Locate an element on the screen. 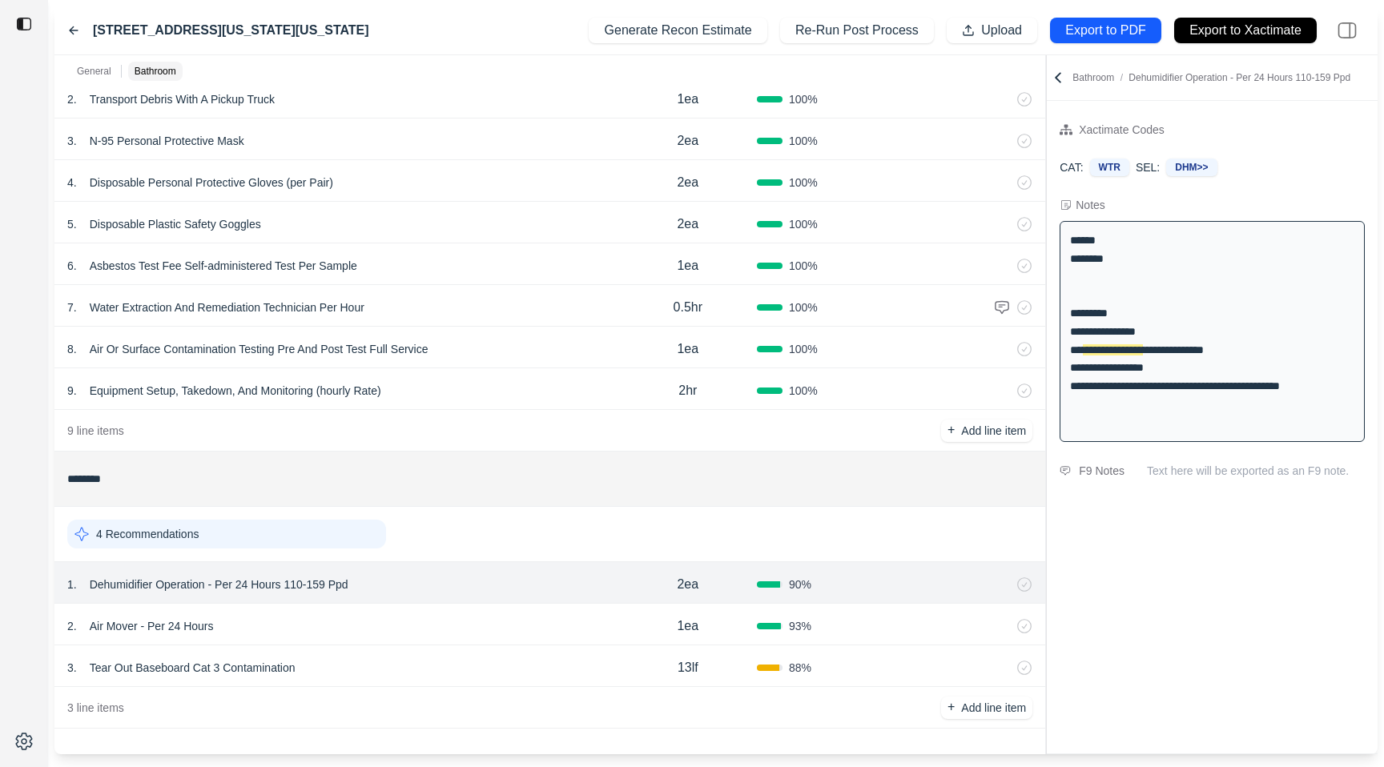 Image resolution: width=1384 pixels, height=767 pixels. p: Re-Run Post Process is located at coordinates (857, 30).